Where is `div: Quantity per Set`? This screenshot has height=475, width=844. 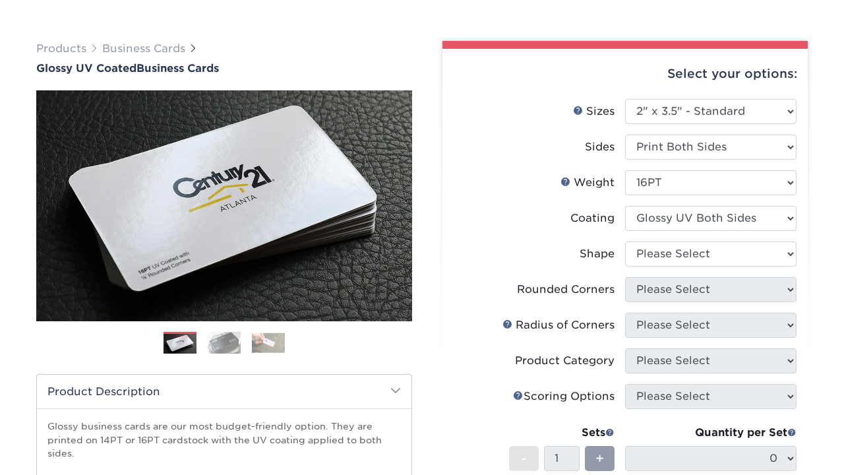
div: Quantity per Set is located at coordinates (711, 433).